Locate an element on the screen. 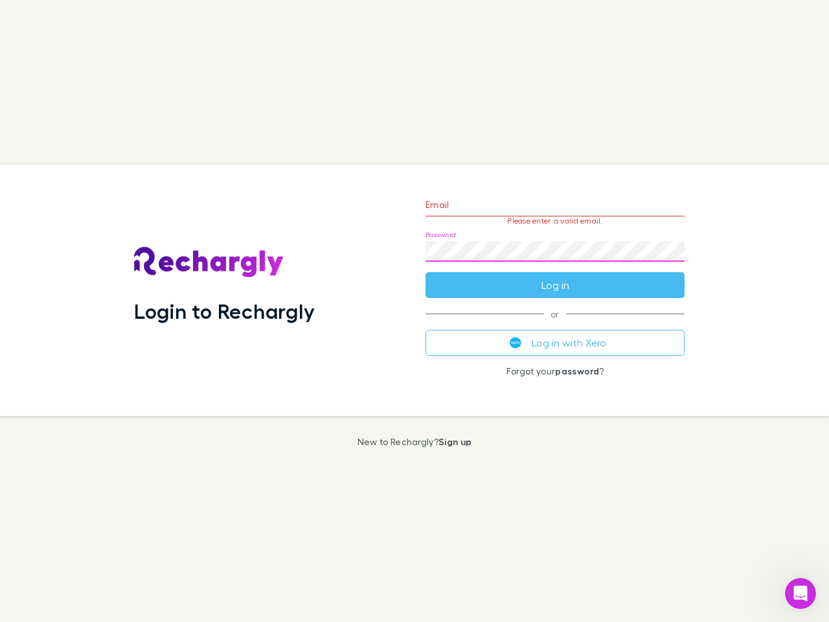 This screenshot has width=829, height=622. p: New to Rechargly? is located at coordinates (415, 442).